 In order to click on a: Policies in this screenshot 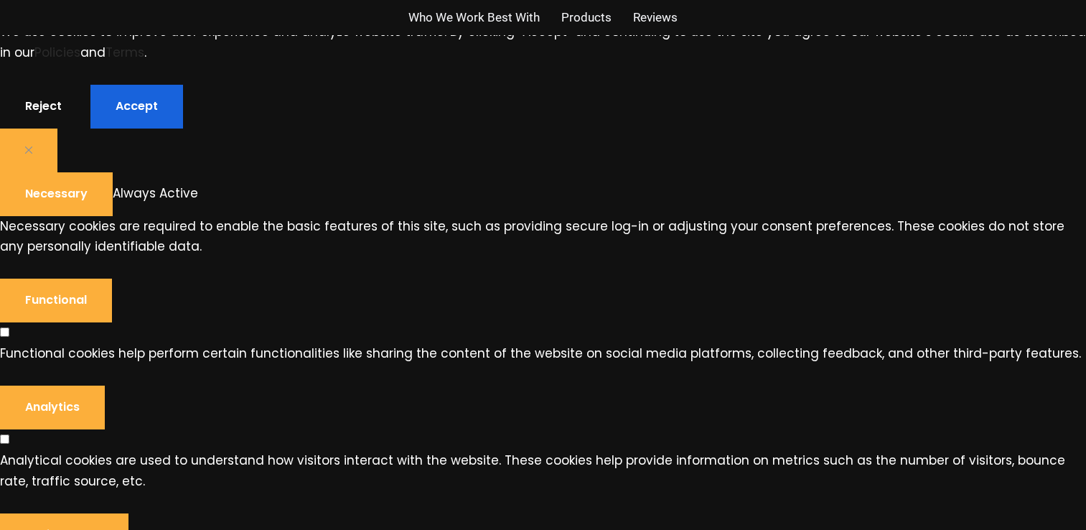, I will do `click(57, 52)`.